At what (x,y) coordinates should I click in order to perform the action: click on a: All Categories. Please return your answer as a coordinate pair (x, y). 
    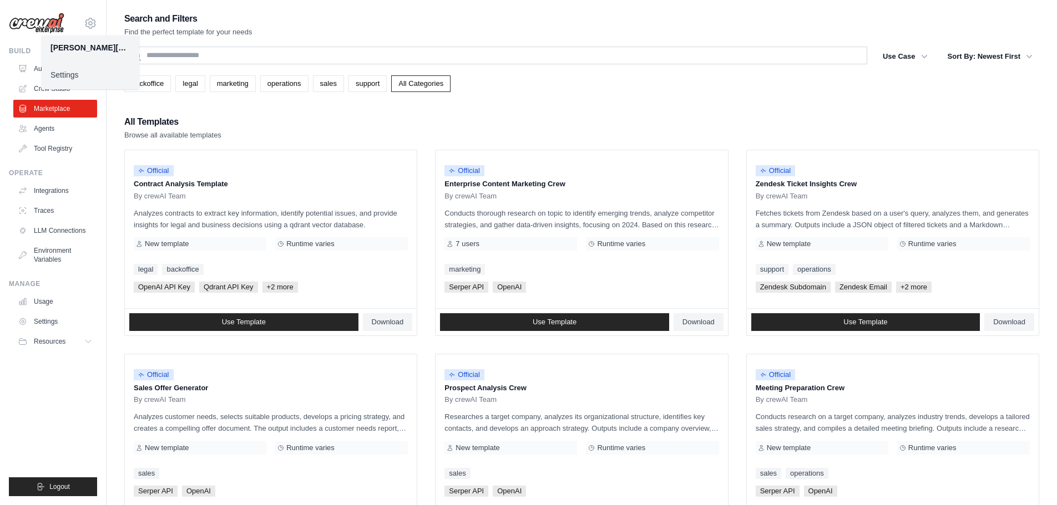
    Looking at the image, I should click on (420, 84).